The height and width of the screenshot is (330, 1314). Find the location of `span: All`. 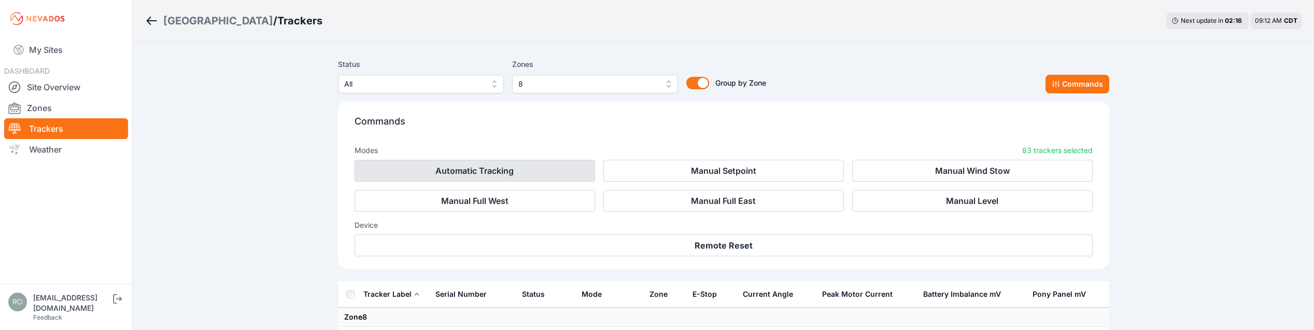

span: All is located at coordinates (414, 84).